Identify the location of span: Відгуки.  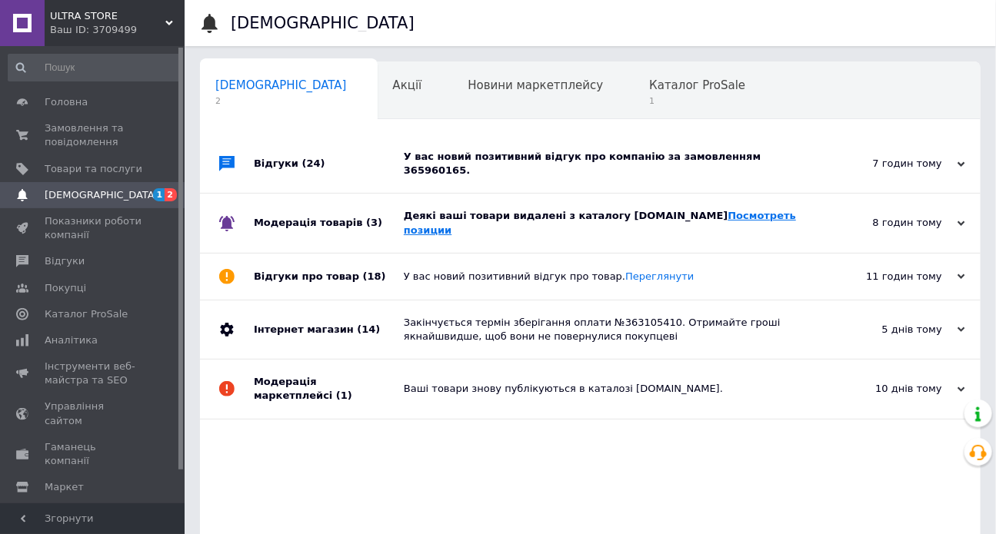
(65, 261).